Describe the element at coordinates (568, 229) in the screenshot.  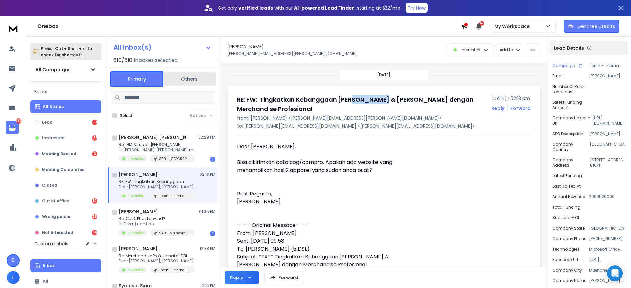
I see `p: Company State` at that location.